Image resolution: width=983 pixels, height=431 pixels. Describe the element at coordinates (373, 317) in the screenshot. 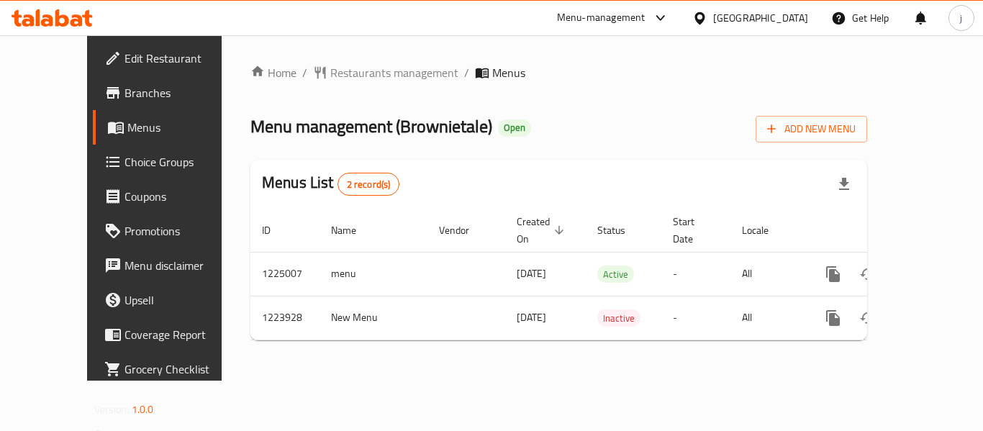

I see `td: New Menu` at that location.